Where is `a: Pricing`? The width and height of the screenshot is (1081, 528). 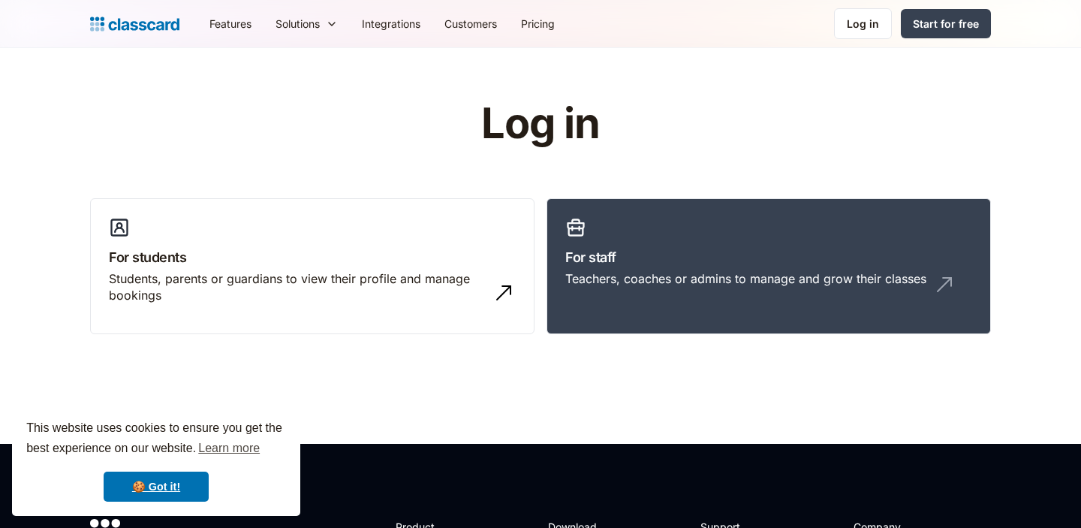
a: Pricing is located at coordinates (538, 23).